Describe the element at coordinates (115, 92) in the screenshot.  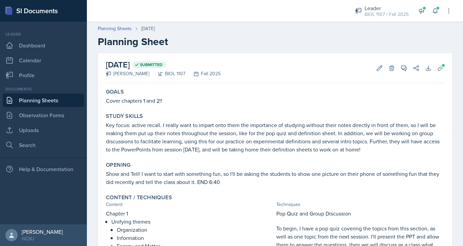
I see `label: Goals` at that location.